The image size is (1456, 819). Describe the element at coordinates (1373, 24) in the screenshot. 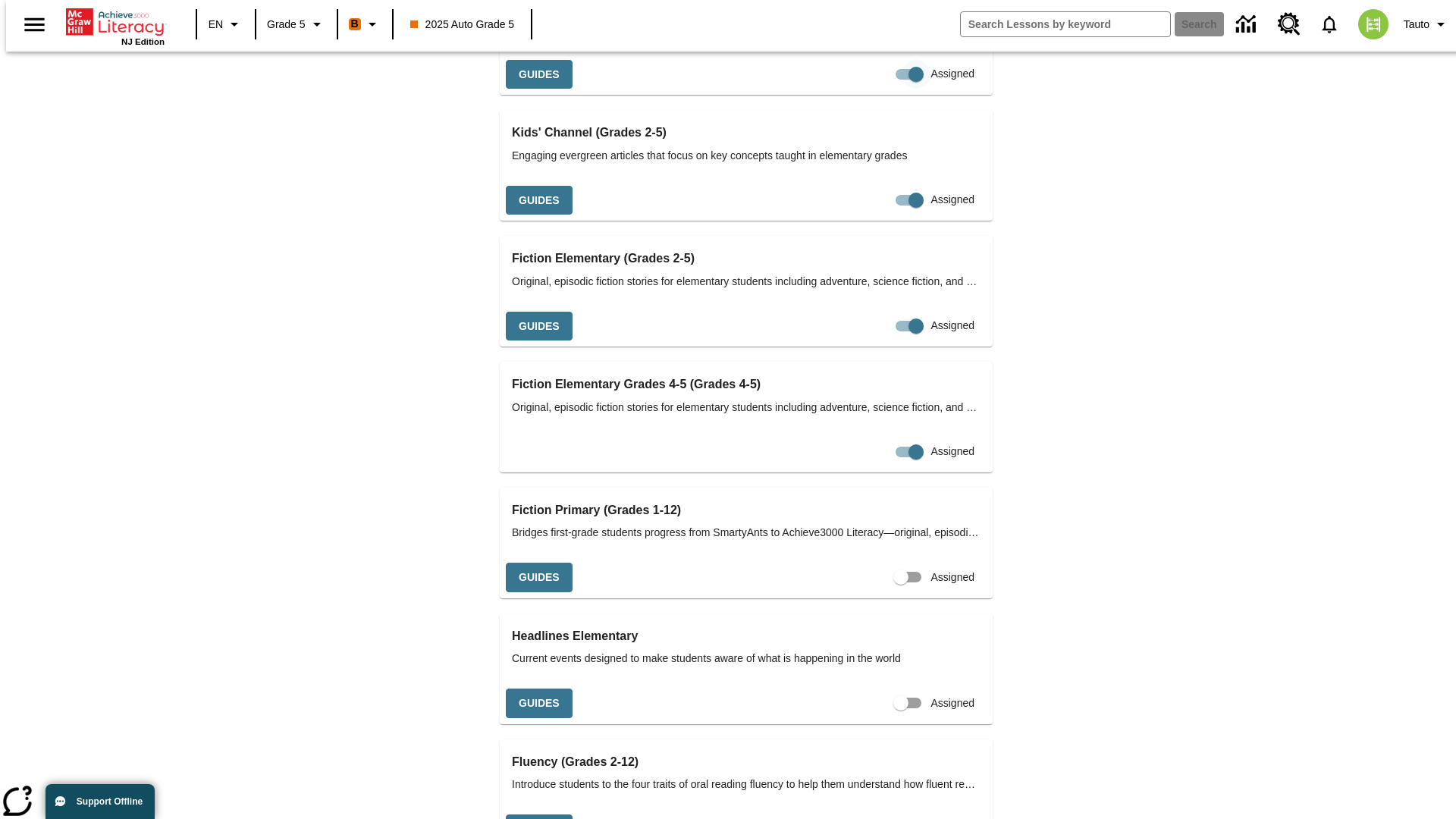

I see `button: Select a new avatar` at that location.